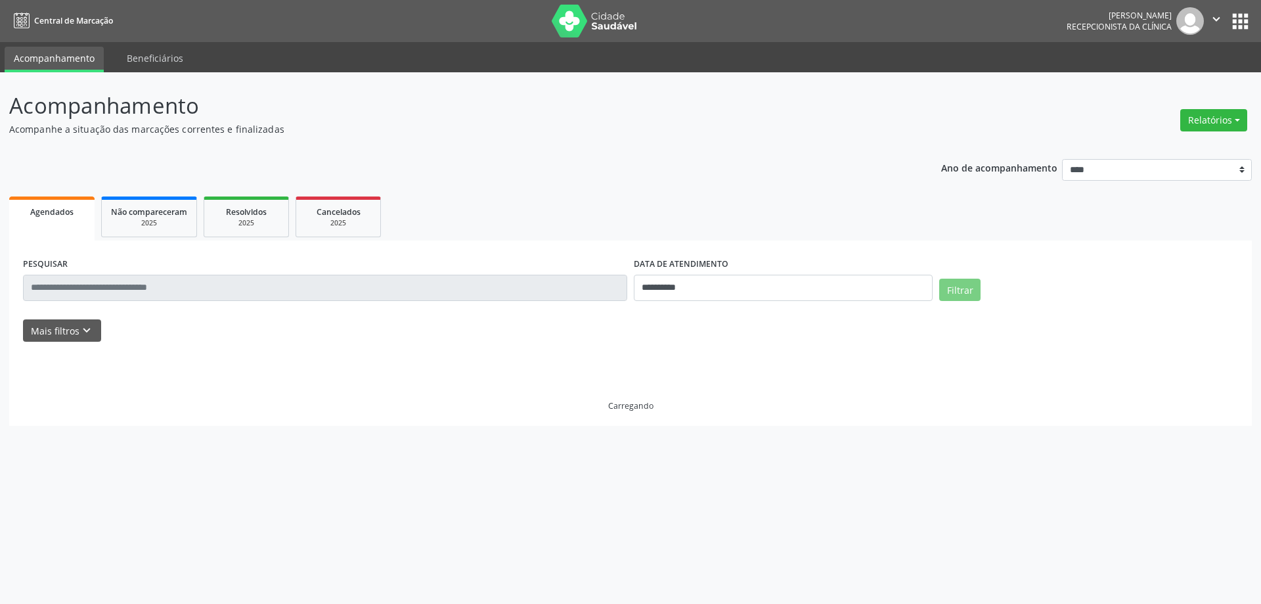 Image resolution: width=1261 pixels, height=604 pixels. I want to click on span: Cancelados, so click(338, 212).